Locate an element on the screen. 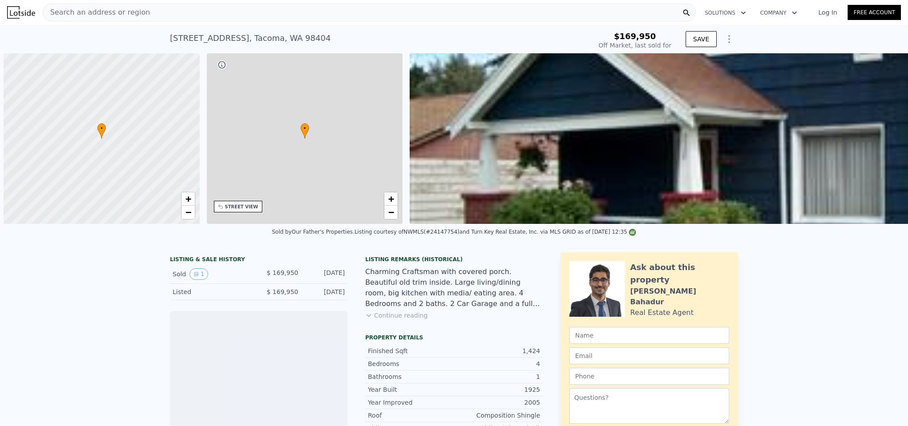  span: $169,950 is located at coordinates (634, 36).